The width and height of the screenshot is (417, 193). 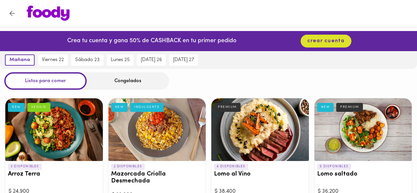 What do you see at coordinates (363, 174) in the screenshot?
I see `h3: Lomo saltado` at bounding box center [363, 174].